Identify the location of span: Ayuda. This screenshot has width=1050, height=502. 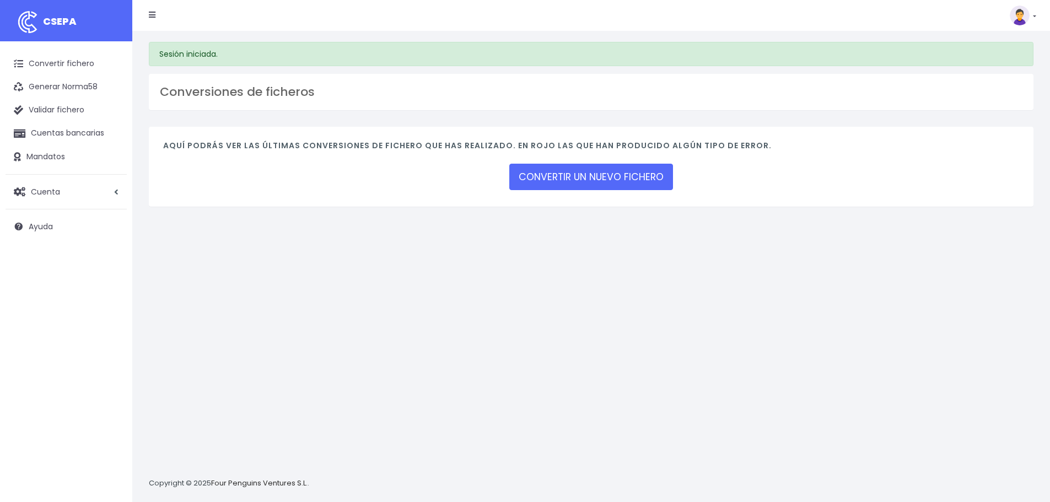
(41, 226).